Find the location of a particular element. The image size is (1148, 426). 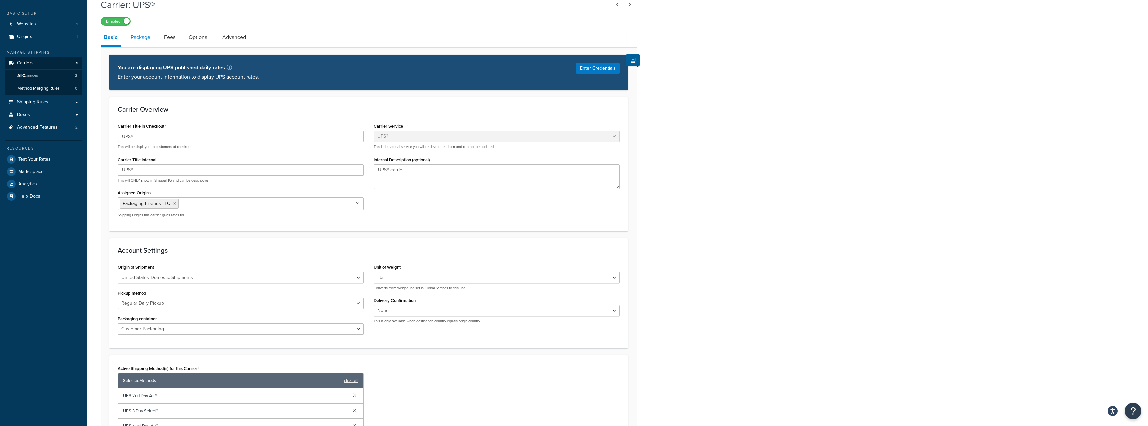

label: Delivery Confirmation is located at coordinates (395, 300).